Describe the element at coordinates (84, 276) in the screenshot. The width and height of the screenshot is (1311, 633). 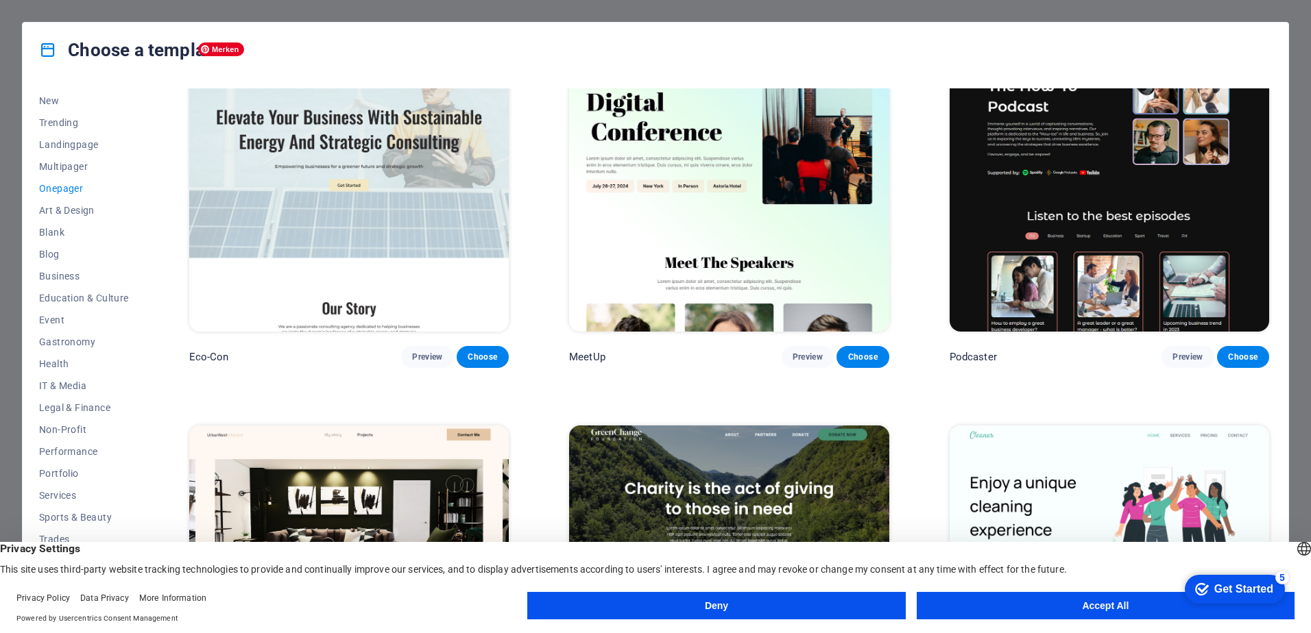
I see `span: Business` at that location.